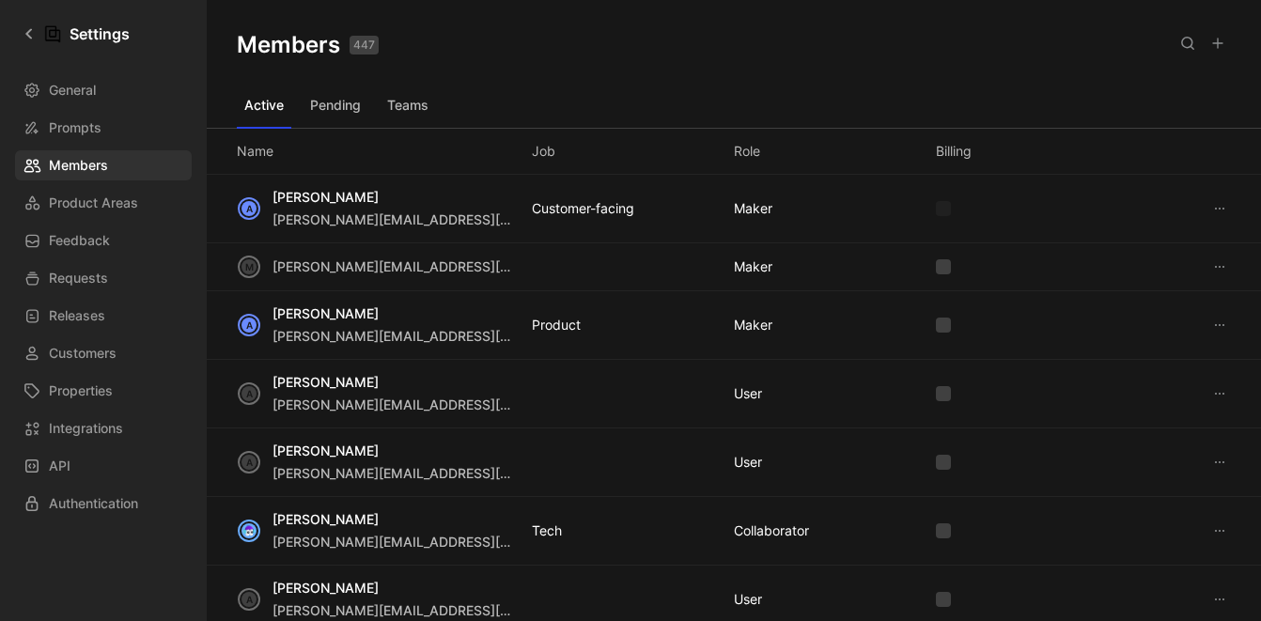  I want to click on span: Feedback, so click(79, 241).